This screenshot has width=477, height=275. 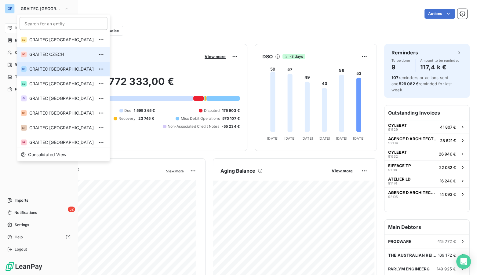 I want to click on span: Notifications, so click(x=26, y=212).